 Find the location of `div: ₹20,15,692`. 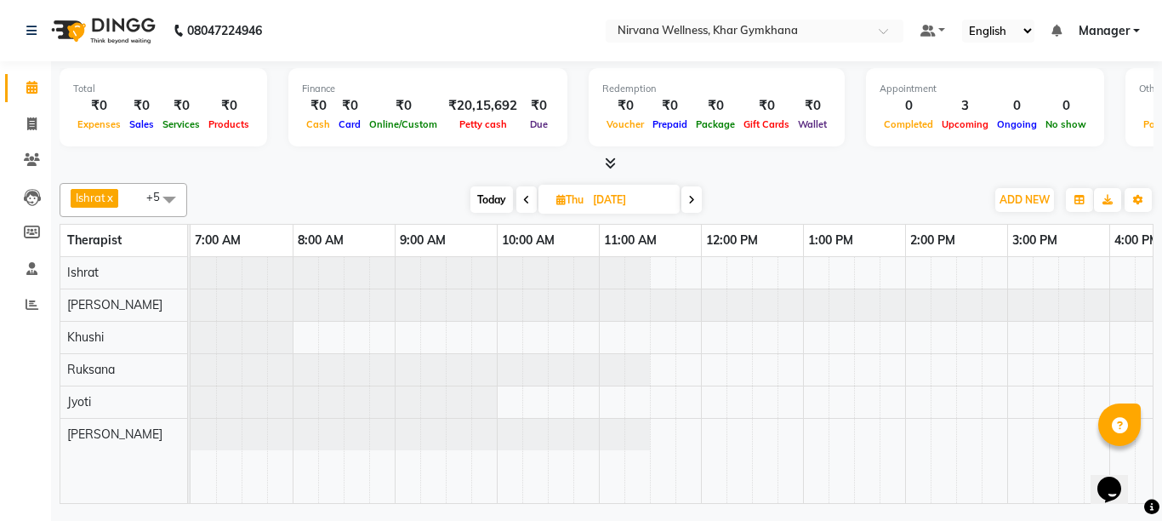

div: ₹20,15,692 is located at coordinates (482, 105).